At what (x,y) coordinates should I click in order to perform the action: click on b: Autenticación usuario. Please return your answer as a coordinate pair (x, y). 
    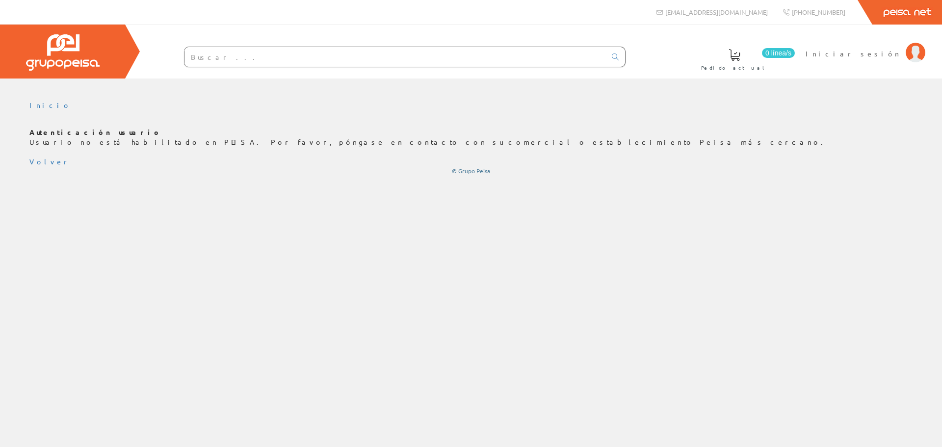
    Looking at the image, I should click on (95, 132).